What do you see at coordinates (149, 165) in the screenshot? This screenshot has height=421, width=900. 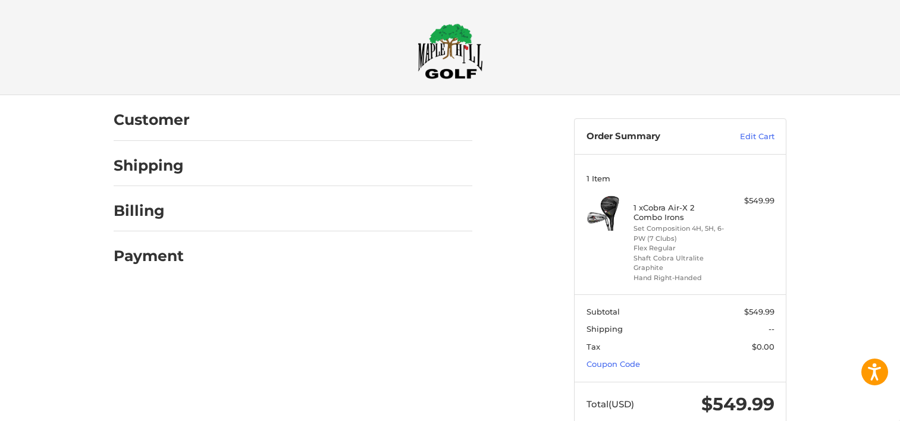 I see `h2: Shipping` at bounding box center [149, 165].